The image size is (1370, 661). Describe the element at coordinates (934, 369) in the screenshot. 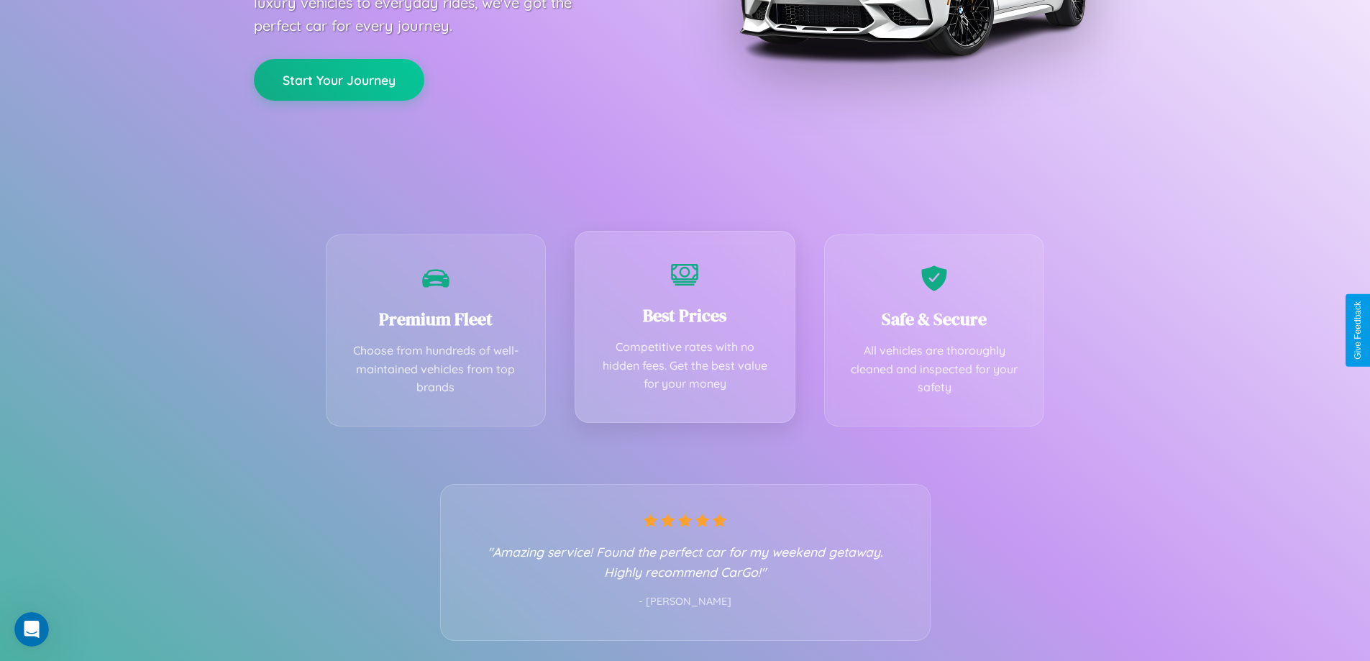

I see `p: All vehicles are thoroughly cleaned and inspected for your safety` at that location.